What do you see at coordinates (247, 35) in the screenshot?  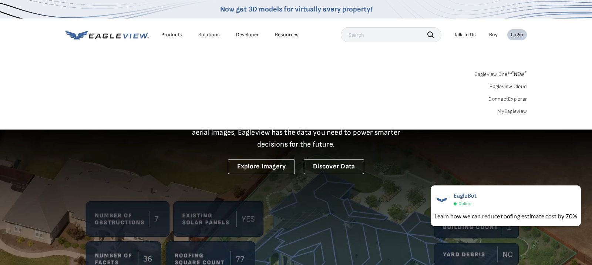 I see `a: Developer` at bounding box center [247, 35].